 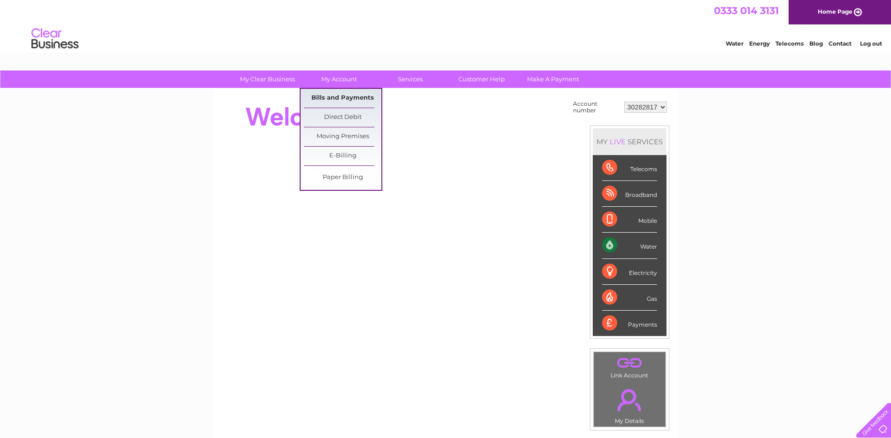 What do you see at coordinates (760, 43) in the screenshot?
I see `a: Energy` at bounding box center [760, 43].